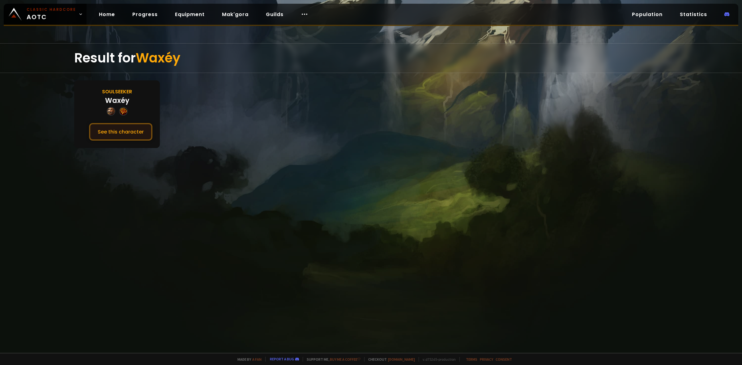  I want to click on span: AOTC, so click(51, 14).